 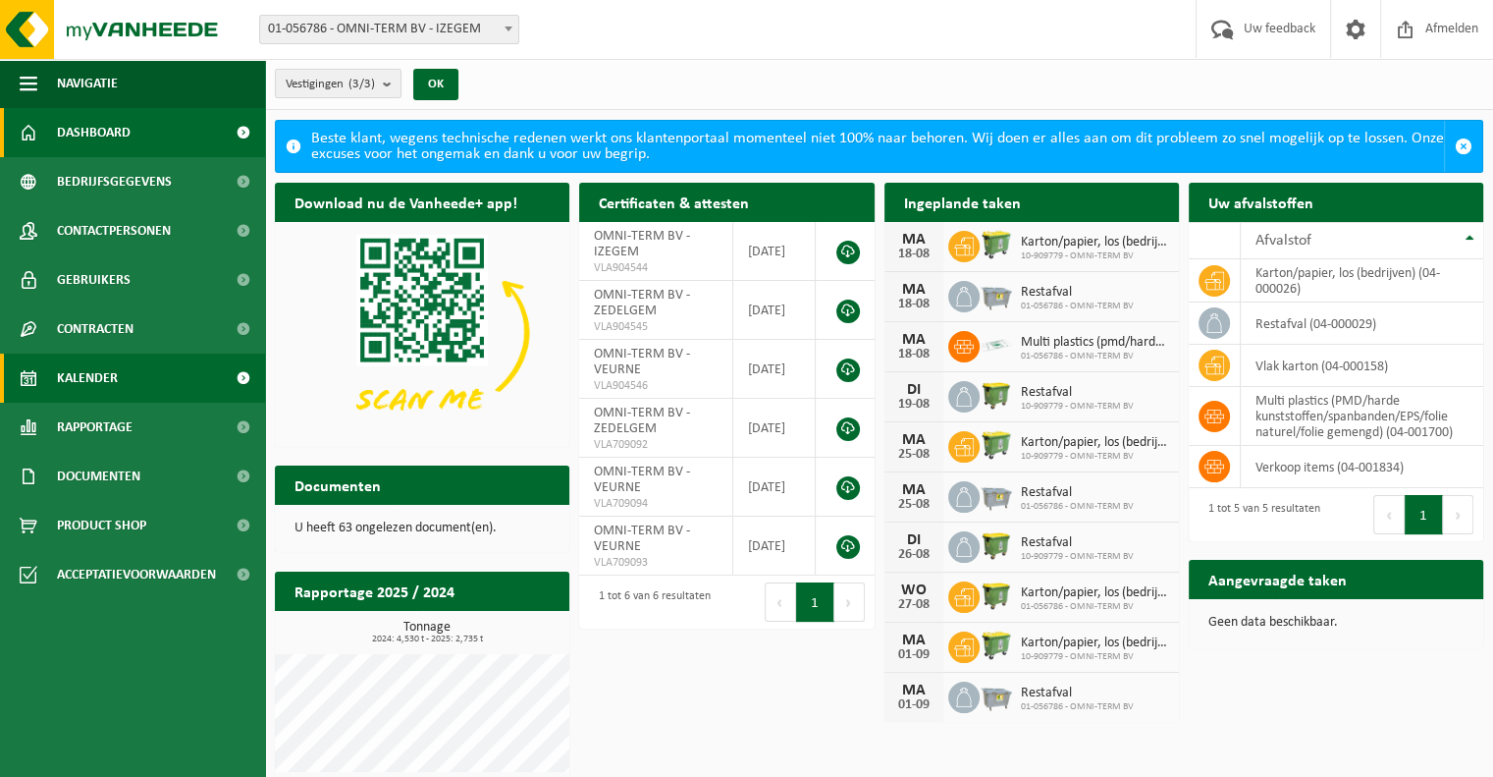 I want to click on div: WO, so click(x=914, y=590).